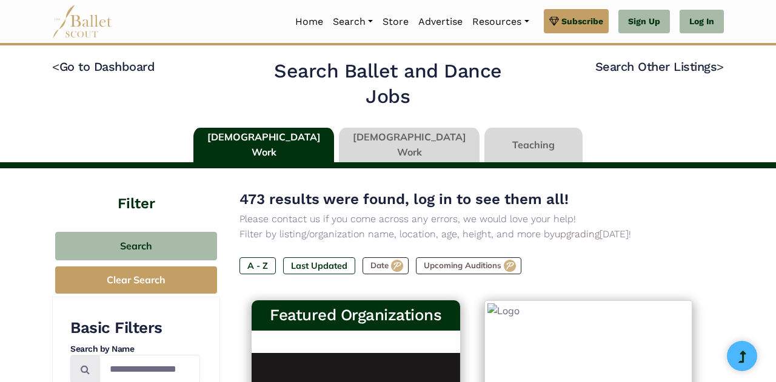 The height and width of the screenshot is (382, 776). I want to click on h4: Search by Name, so click(135, 350).